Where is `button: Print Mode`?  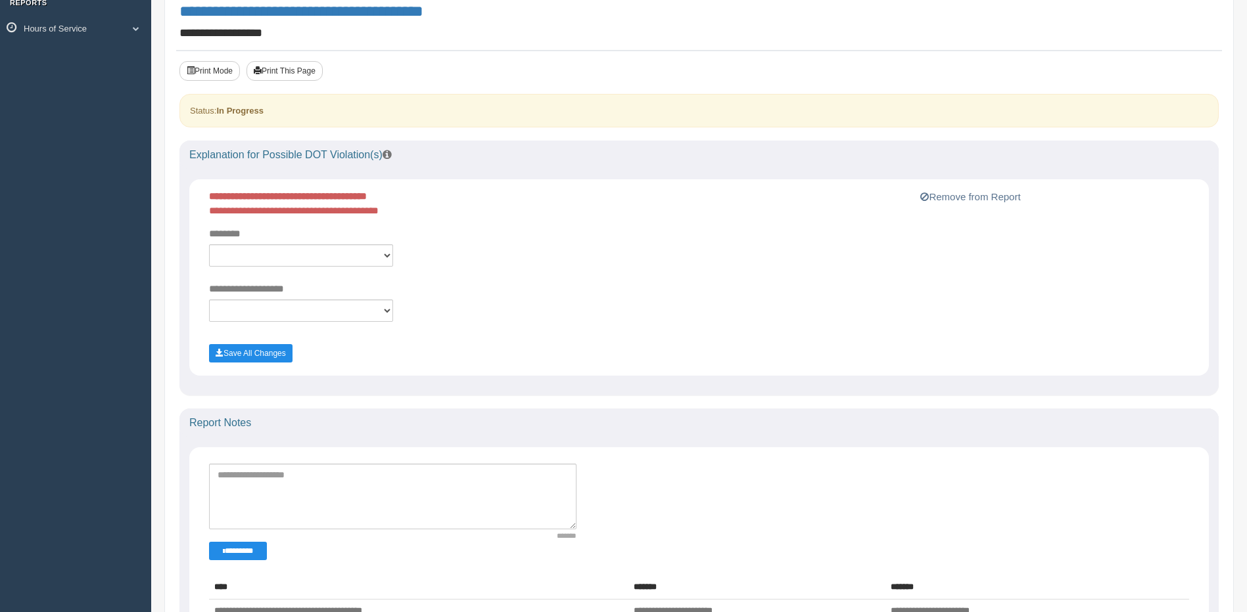 button: Print Mode is located at coordinates (210, 71).